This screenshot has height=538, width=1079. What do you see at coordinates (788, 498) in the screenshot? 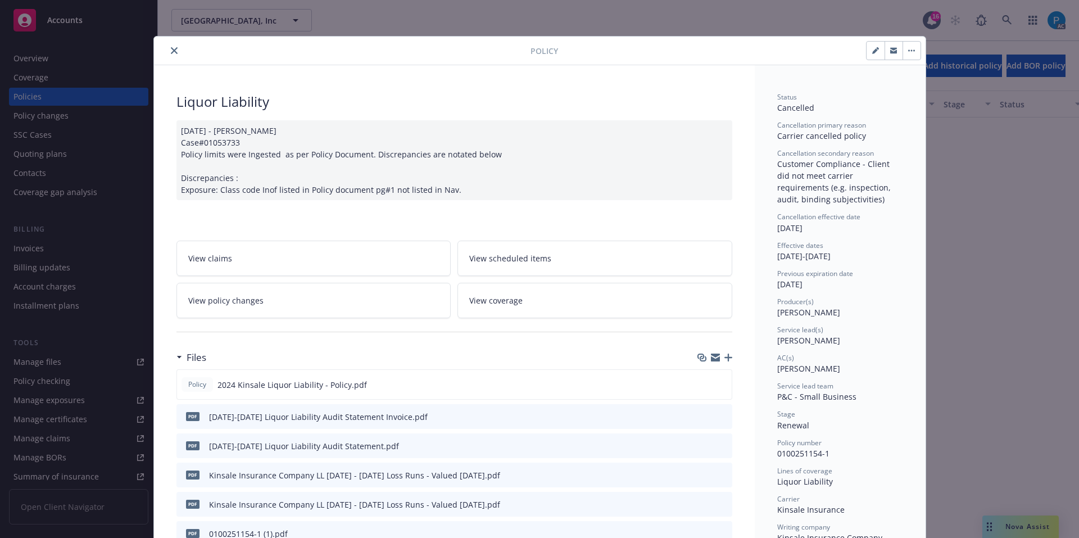
I see `span: Carrier` at bounding box center [788, 498].